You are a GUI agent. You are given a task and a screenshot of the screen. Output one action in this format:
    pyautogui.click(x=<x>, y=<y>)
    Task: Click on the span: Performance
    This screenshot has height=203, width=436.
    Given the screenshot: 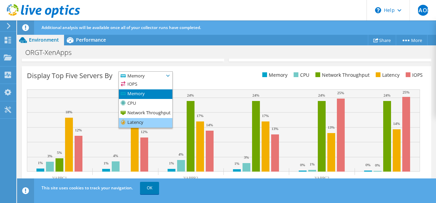 What is the action you would take?
    pyautogui.click(x=91, y=40)
    